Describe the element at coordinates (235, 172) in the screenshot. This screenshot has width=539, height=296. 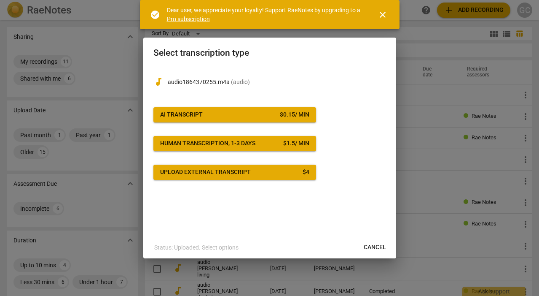
I see `button: Upload external transcript$4` at that location.